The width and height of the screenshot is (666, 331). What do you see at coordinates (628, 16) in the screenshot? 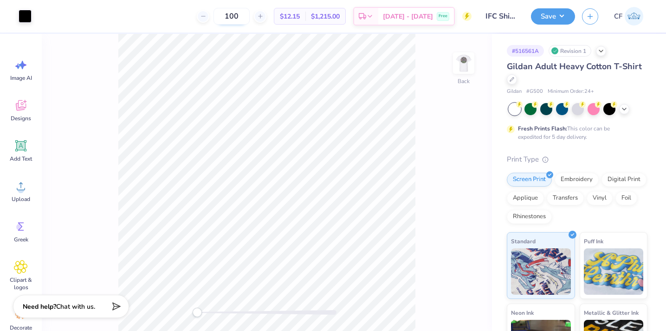
I see `a: CF` at bounding box center [628, 16].